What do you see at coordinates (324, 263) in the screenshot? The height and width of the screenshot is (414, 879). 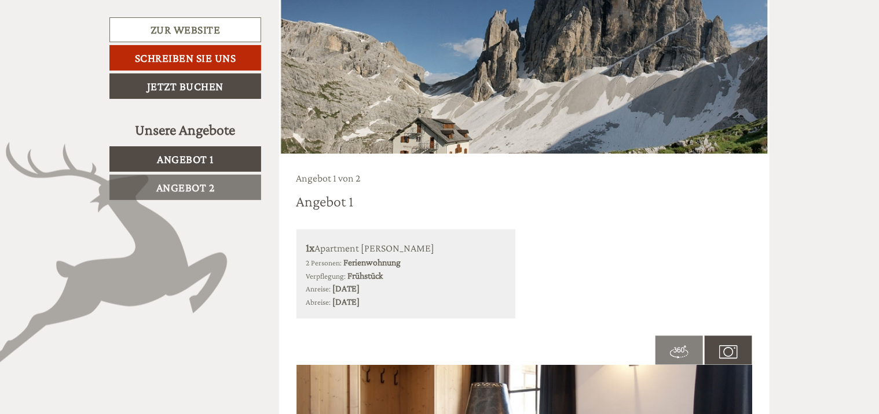 I see `small: 2 Personen:` at bounding box center [324, 263].